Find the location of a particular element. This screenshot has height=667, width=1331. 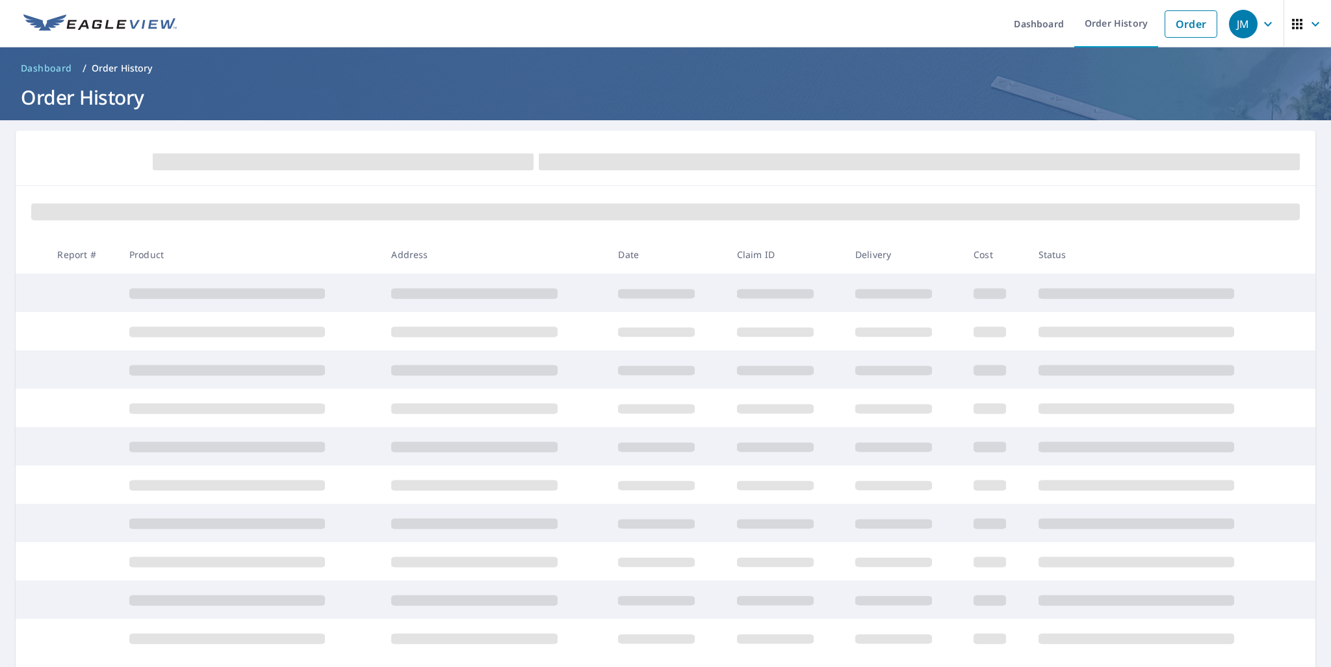

div: JM is located at coordinates (1243, 24).